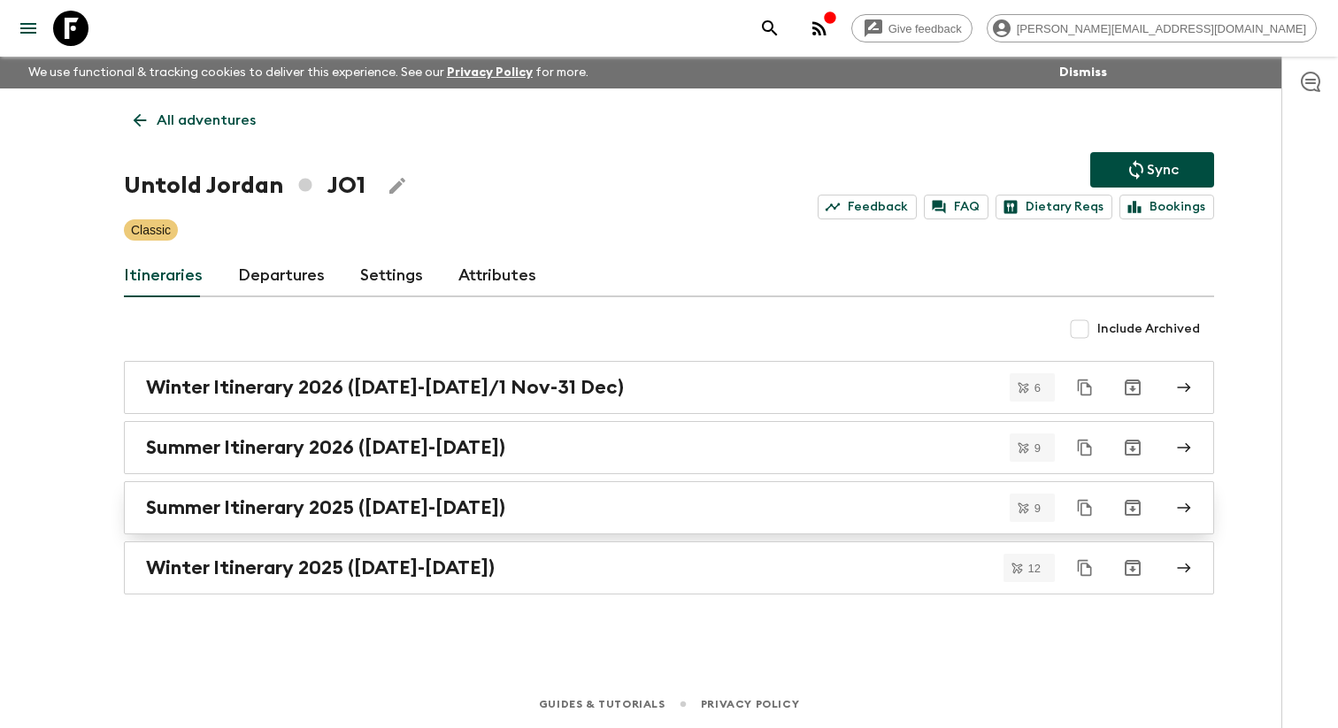 The image size is (1338, 728). What do you see at coordinates (912, 28) in the screenshot?
I see `a: Give feedback` at bounding box center [912, 28].